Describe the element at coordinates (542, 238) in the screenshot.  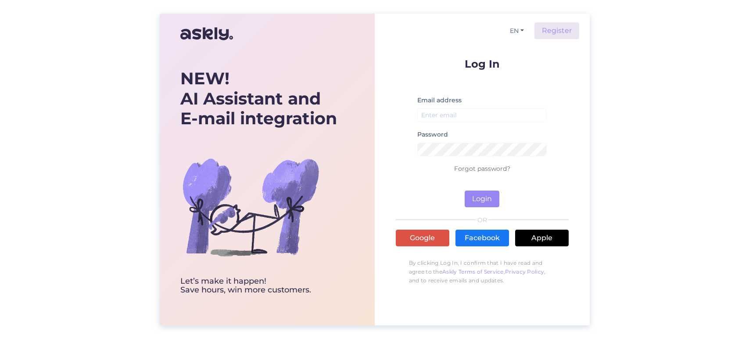
I see `a: Apple` at that location.